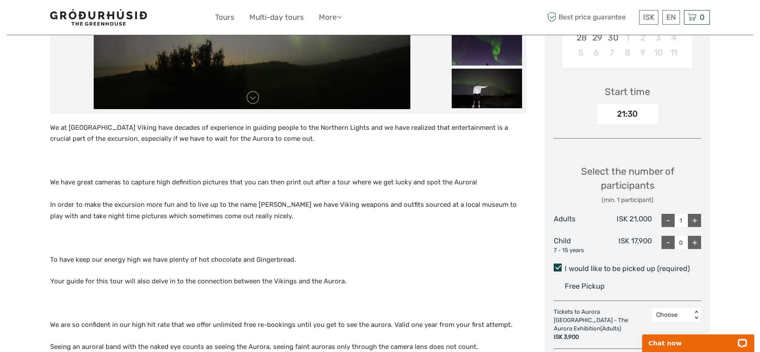 Image resolution: width=760 pixels, height=352 pixels. What do you see at coordinates (627, 200) in the screenshot?
I see `div: (min. 1 participant)` at bounding box center [627, 200].